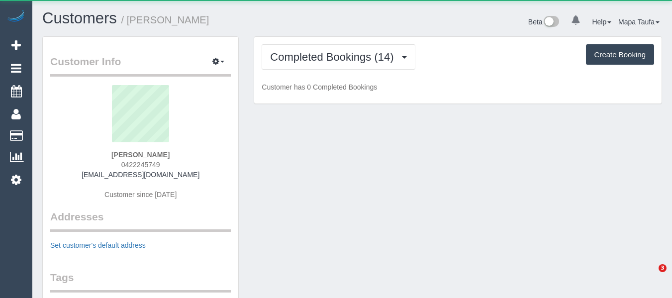  I want to click on a: Help, so click(601, 22).